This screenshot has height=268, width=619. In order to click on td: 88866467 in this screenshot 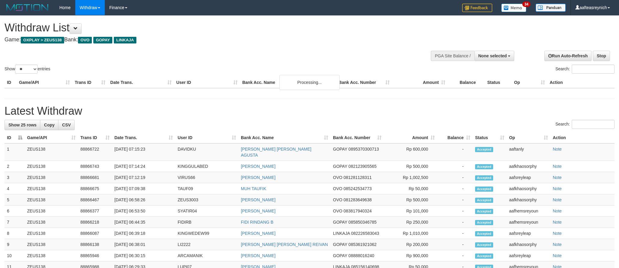, I will do `click(95, 199)`.